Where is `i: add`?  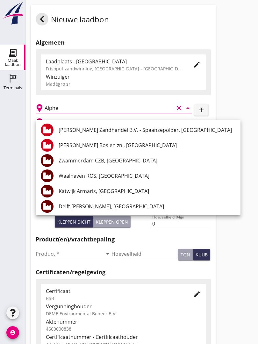 i: add is located at coordinates (201, 110).